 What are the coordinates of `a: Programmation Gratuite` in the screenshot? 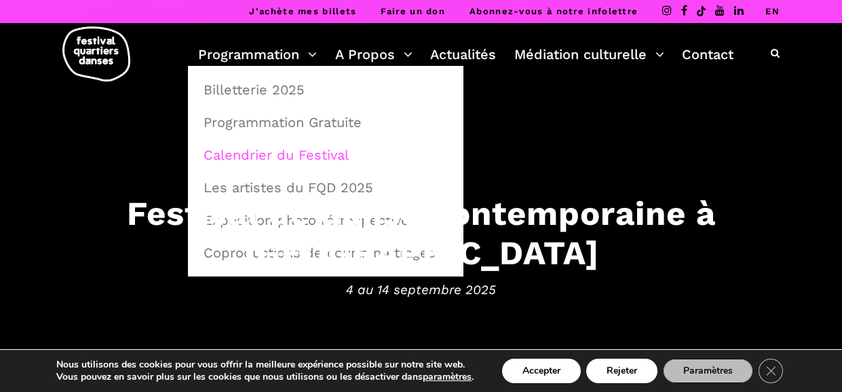 It's located at (326, 122).